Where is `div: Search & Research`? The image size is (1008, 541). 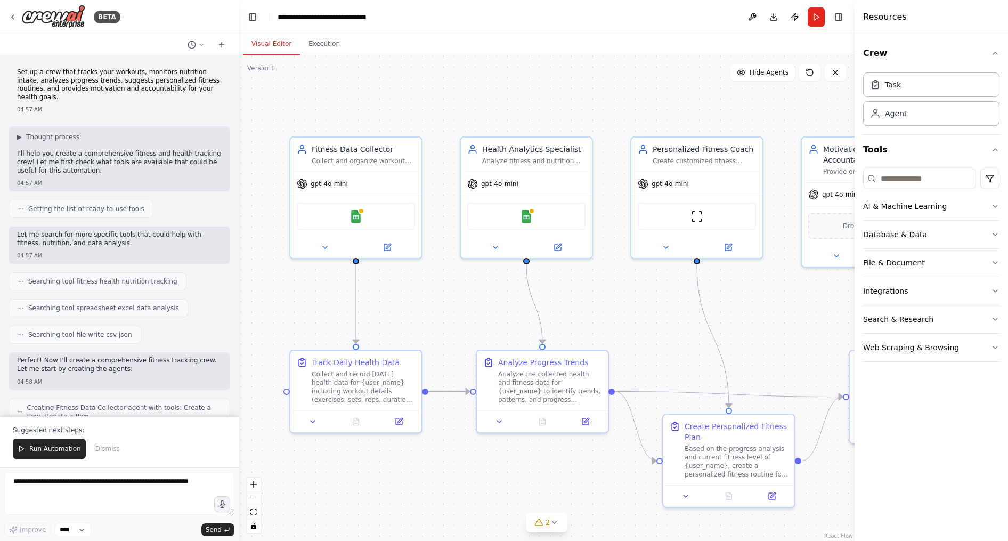
div: Search & Research is located at coordinates (899, 319).